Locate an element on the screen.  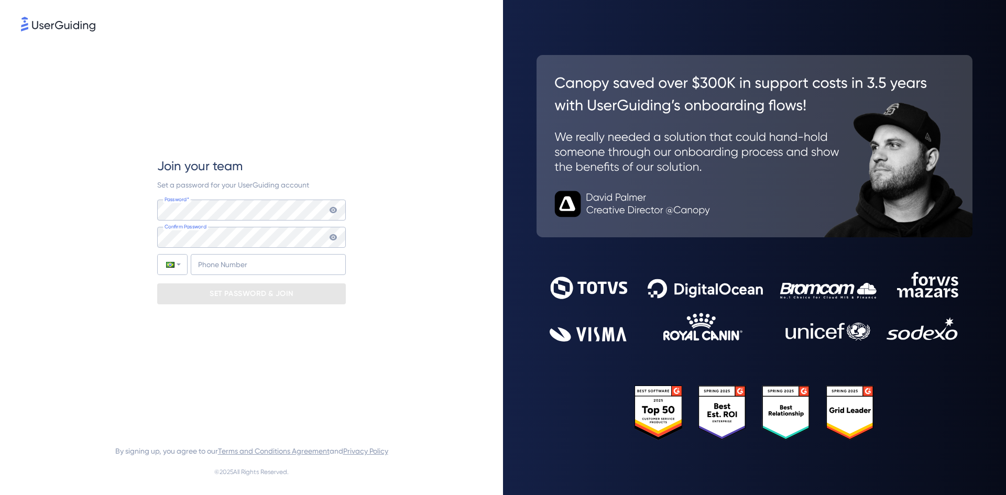
a: Terms and Conditions Agreement is located at coordinates (274, 451).